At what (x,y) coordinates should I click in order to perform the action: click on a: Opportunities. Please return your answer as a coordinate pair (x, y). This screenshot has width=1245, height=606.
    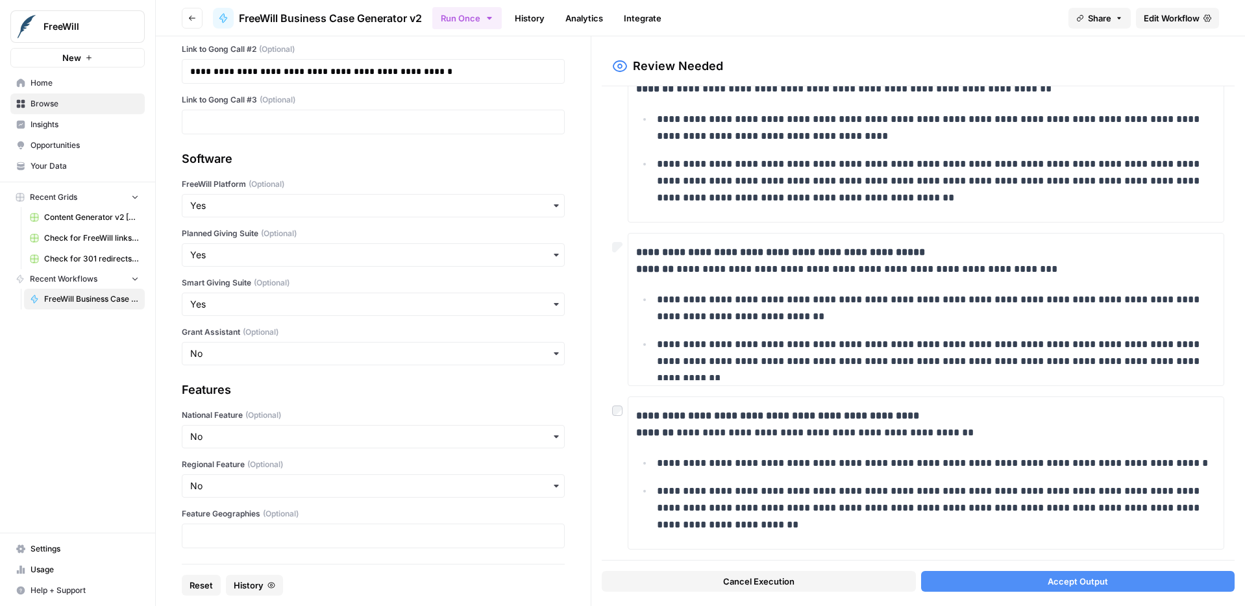
    Looking at the image, I should click on (77, 145).